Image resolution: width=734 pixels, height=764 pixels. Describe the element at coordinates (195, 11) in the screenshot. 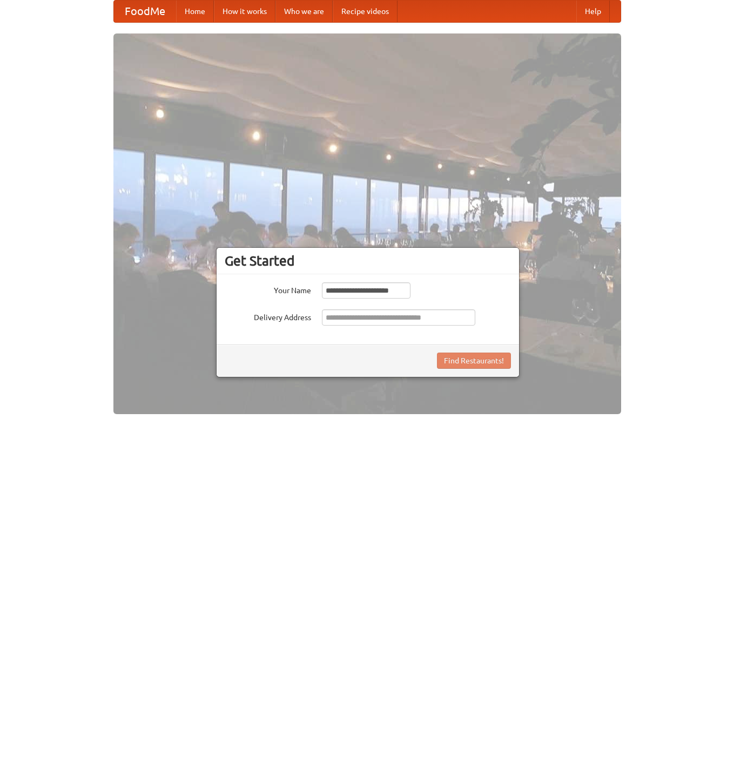

I see `a: Home` at that location.